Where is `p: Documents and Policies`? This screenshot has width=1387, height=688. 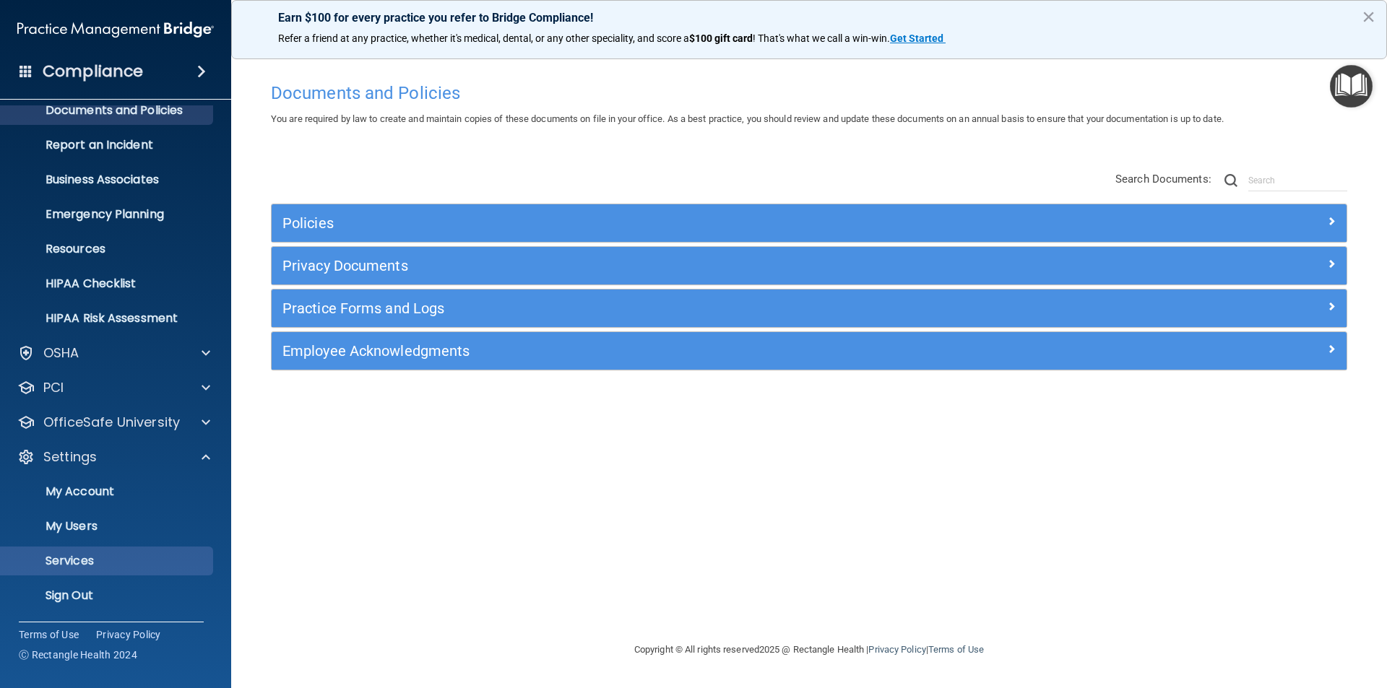 p: Documents and Policies is located at coordinates (108, 111).